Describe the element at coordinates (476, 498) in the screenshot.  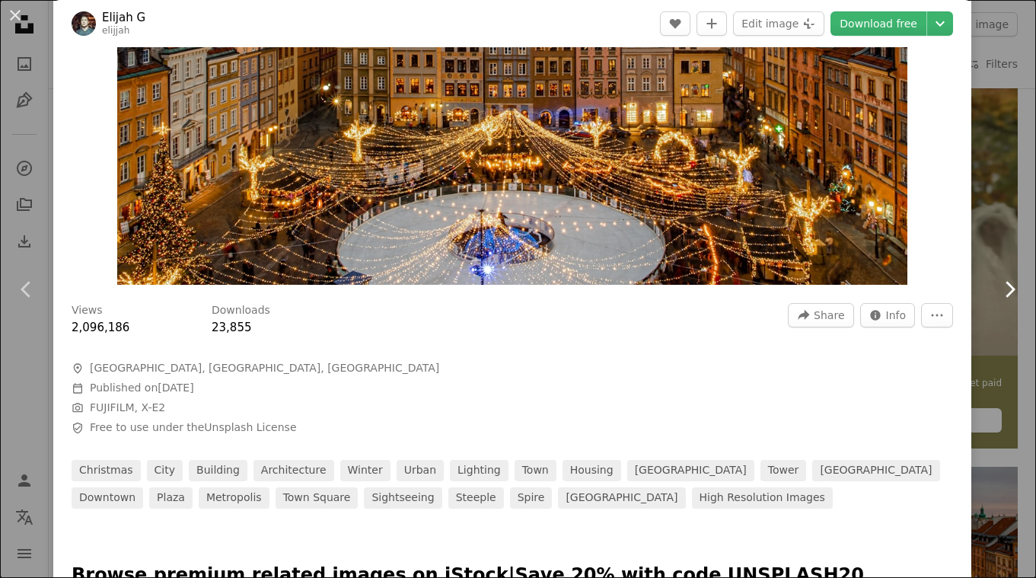
I see `a: steeple` at that location.